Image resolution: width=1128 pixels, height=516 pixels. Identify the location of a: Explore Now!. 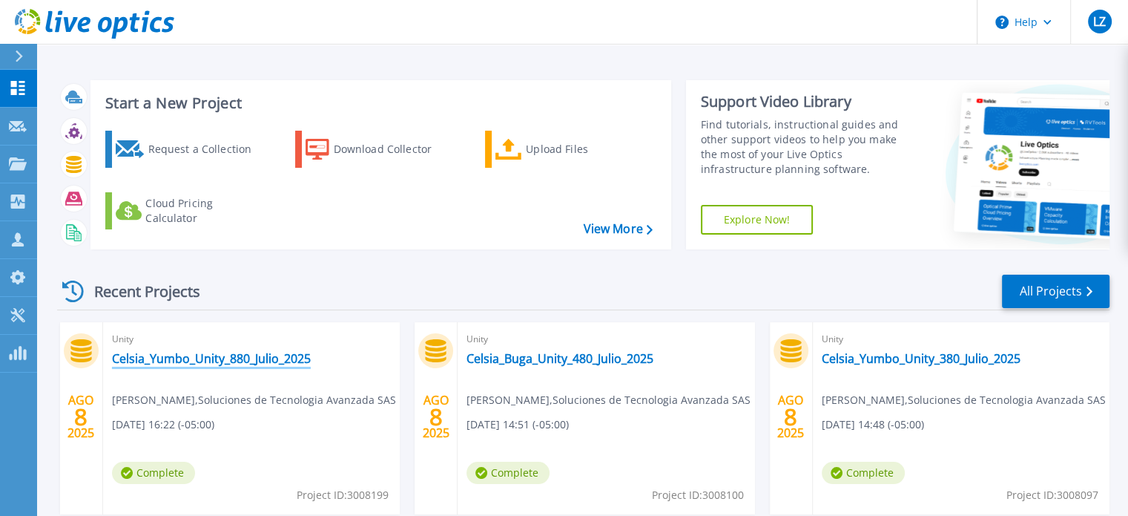
(758, 220).